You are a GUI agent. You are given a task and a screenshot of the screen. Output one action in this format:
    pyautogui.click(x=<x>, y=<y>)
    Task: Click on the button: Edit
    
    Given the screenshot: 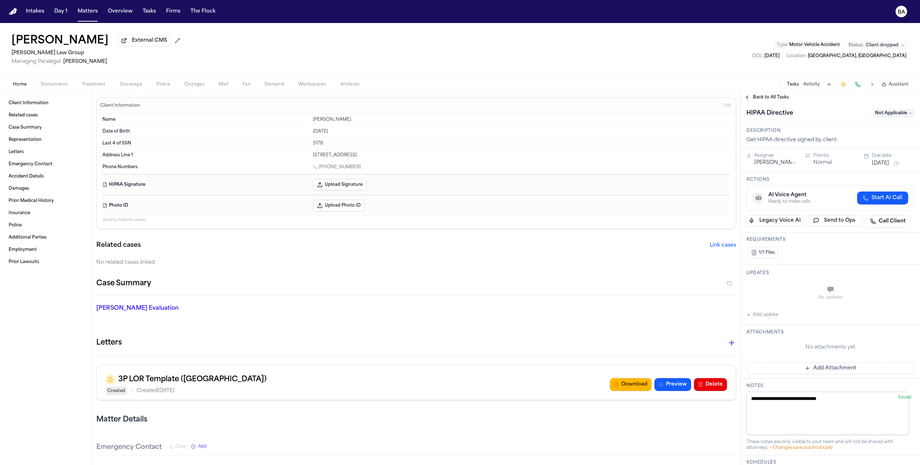 What is the action you would take?
    pyautogui.click(x=727, y=106)
    